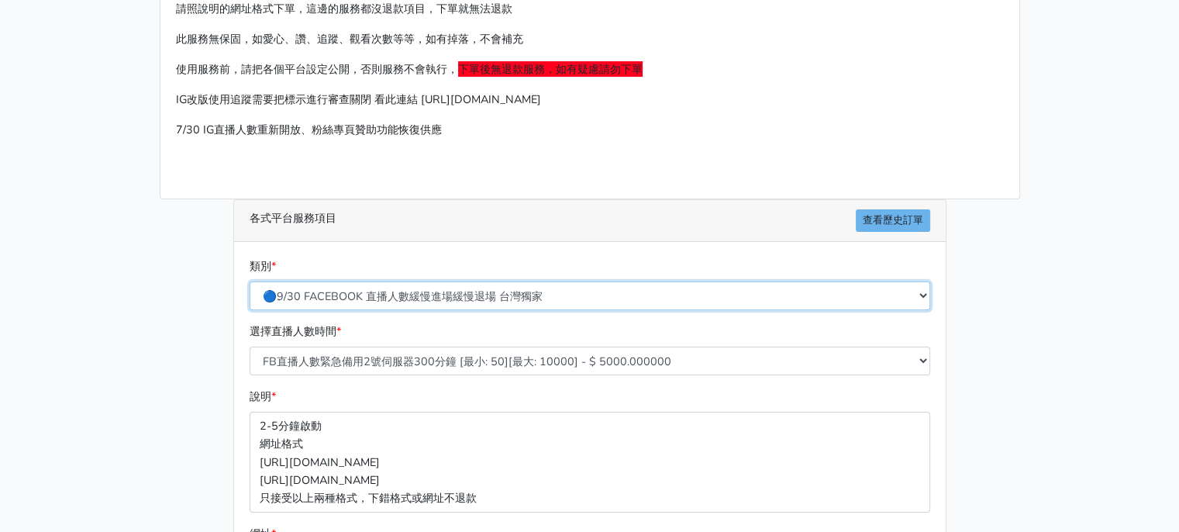  Describe the element at coordinates (893, 220) in the screenshot. I see `a: 查看歷史訂單` at that location.